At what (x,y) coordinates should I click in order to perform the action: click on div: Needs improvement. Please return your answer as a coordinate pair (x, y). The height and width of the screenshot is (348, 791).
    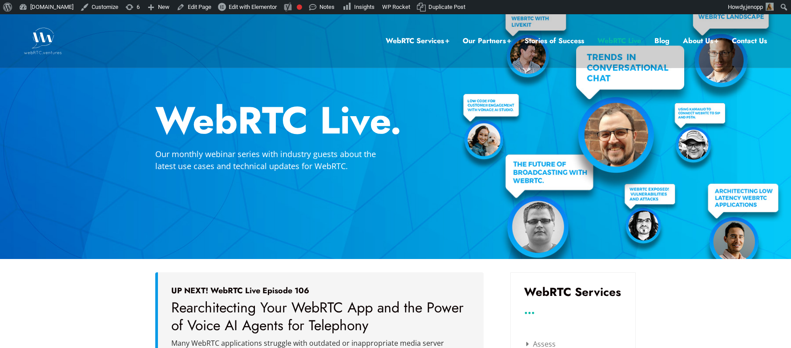
    Looking at the image, I should click on (299, 7).